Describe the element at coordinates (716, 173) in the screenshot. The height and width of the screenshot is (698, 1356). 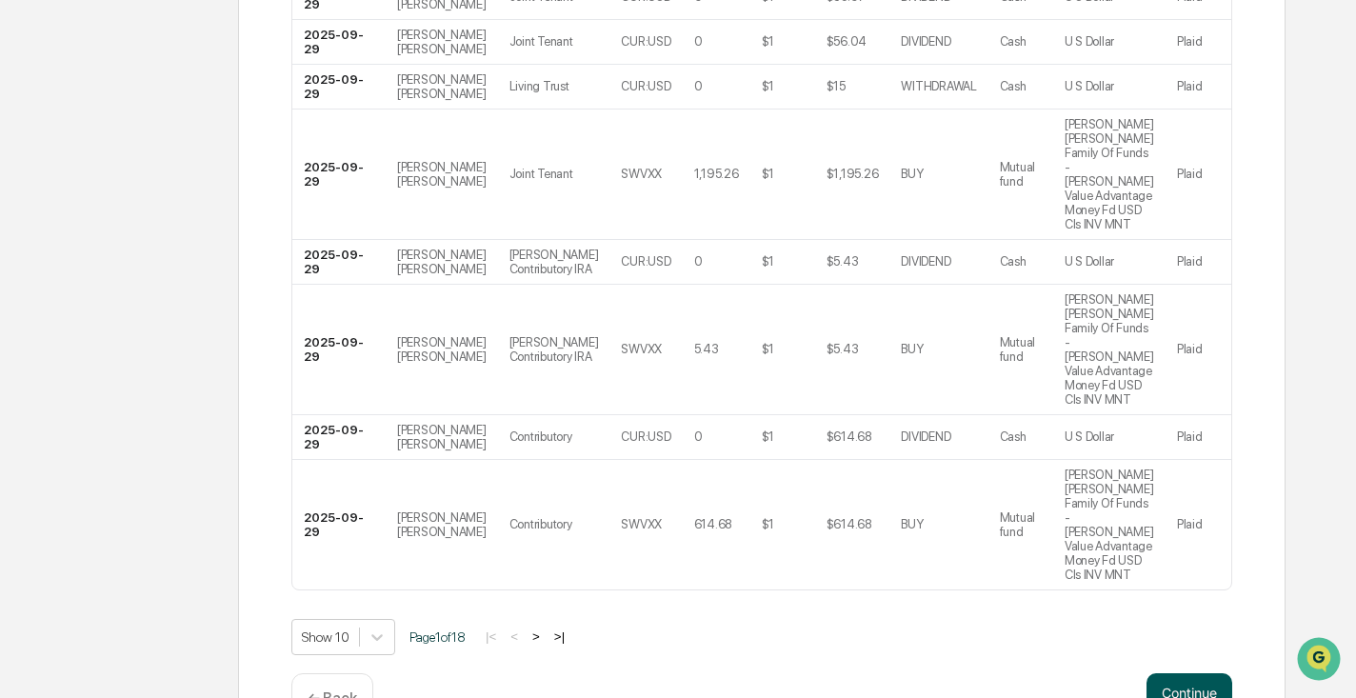
I see `div: 1,195.26` at that location.